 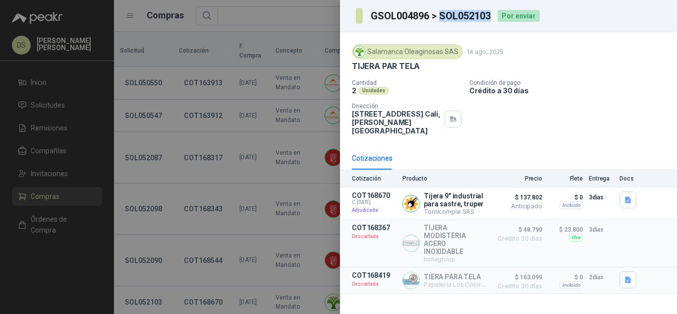 I want to click on p: Tornicomple SAS, so click(x=455, y=211).